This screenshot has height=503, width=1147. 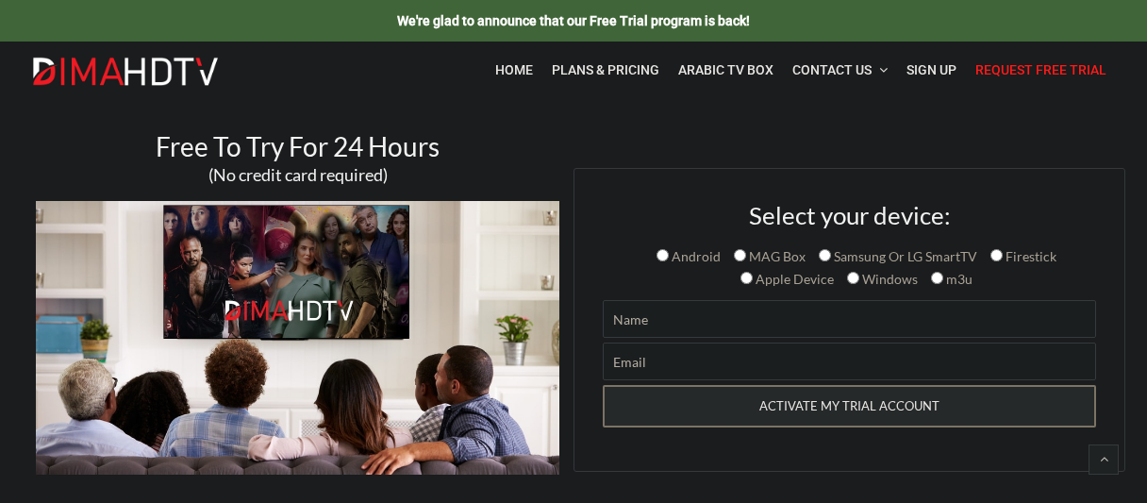 What do you see at coordinates (695, 256) in the screenshot?
I see `span: Android` at bounding box center [695, 256].